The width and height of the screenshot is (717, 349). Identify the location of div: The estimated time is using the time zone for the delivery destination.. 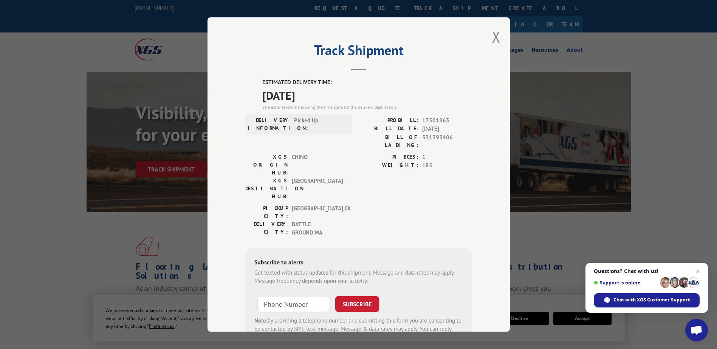
(367, 107).